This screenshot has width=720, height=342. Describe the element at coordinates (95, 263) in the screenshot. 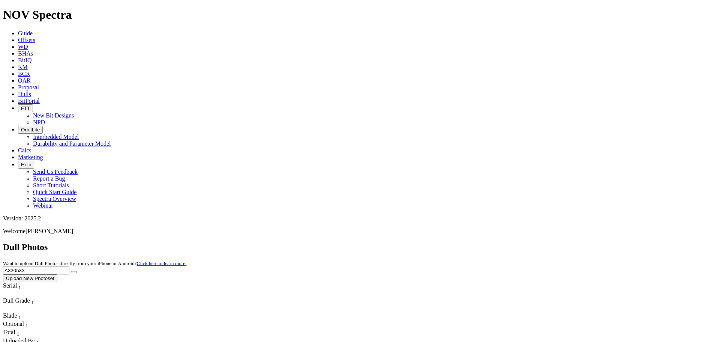

I see `small: Want to upload Dull Photos directly from your iPhone or Android?` at that location.